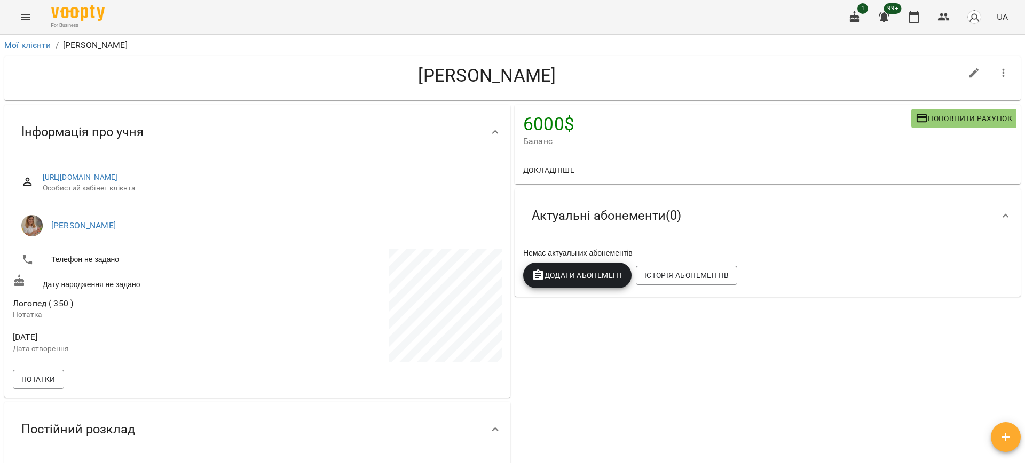 The width and height of the screenshot is (1025, 469). Describe the element at coordinates (134, 282) in the screenshot. I see `div: Дату народження не задано` at that location.